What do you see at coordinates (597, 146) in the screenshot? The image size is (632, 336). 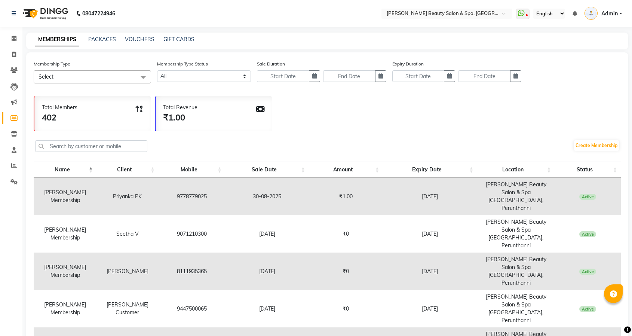 I see `a: Create Membership` at bounding box center [597, 146].